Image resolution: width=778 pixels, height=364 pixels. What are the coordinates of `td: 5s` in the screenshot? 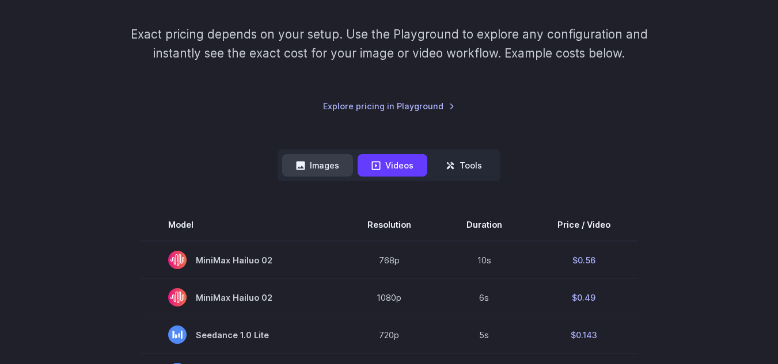 It's located at (484, 335).